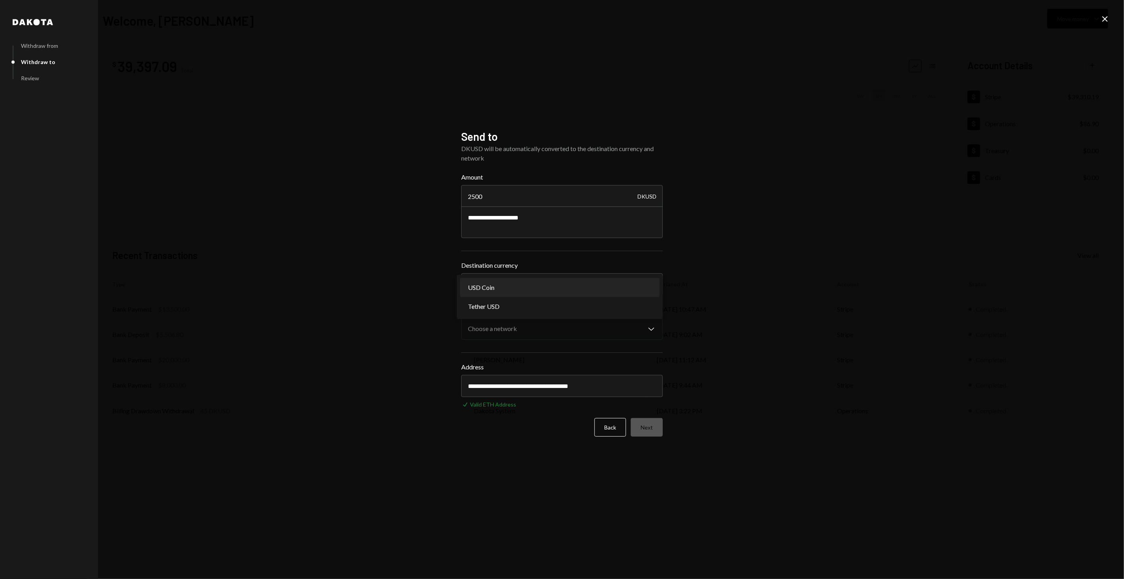 This screenshot has height=579, width=1124. Describe the element at coordinates (481, 287) in the screenshot. I see `span: USD Coin` at that location.